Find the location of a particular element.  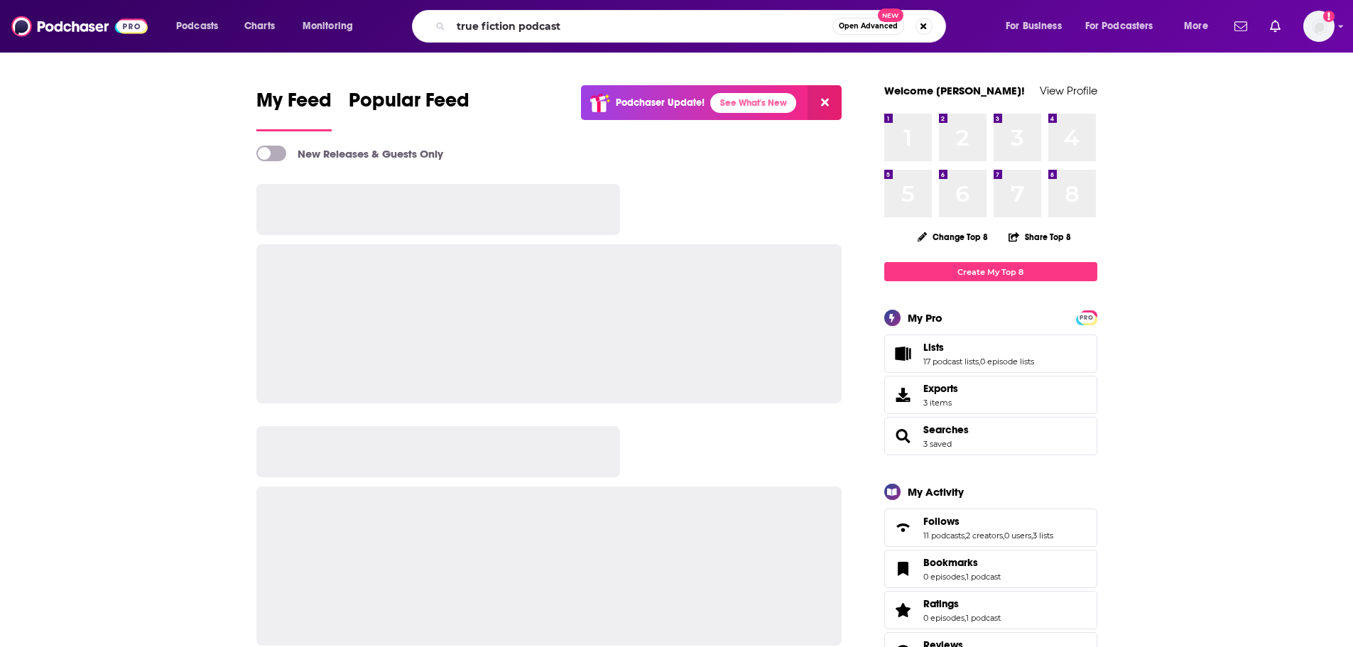

span: For Podcasters is located at coordinates (1119, 26).